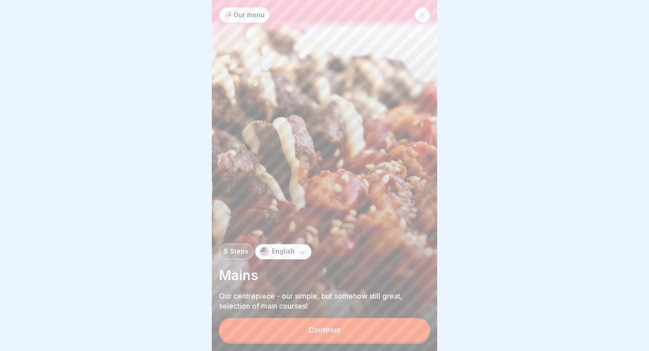 The height and width of the screenshot is (351, 649). What do you see at coordinates (325, 275) in the screenshot?
I see `p: Mains` at bounding box center [325, 275].